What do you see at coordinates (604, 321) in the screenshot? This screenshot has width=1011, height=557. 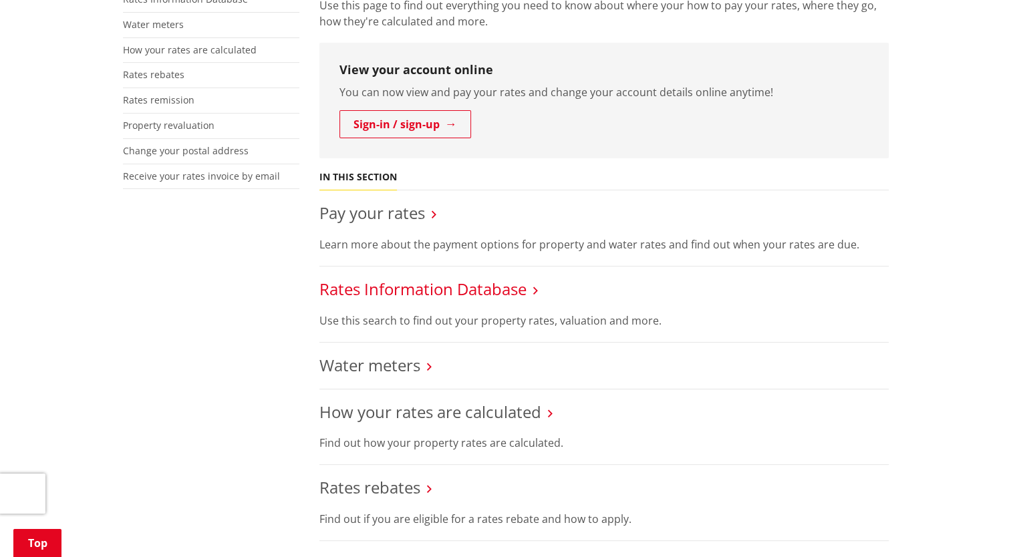 I see `p: Use this search to find out your property rates, valuation and more.` at bounding box center [604, 321].